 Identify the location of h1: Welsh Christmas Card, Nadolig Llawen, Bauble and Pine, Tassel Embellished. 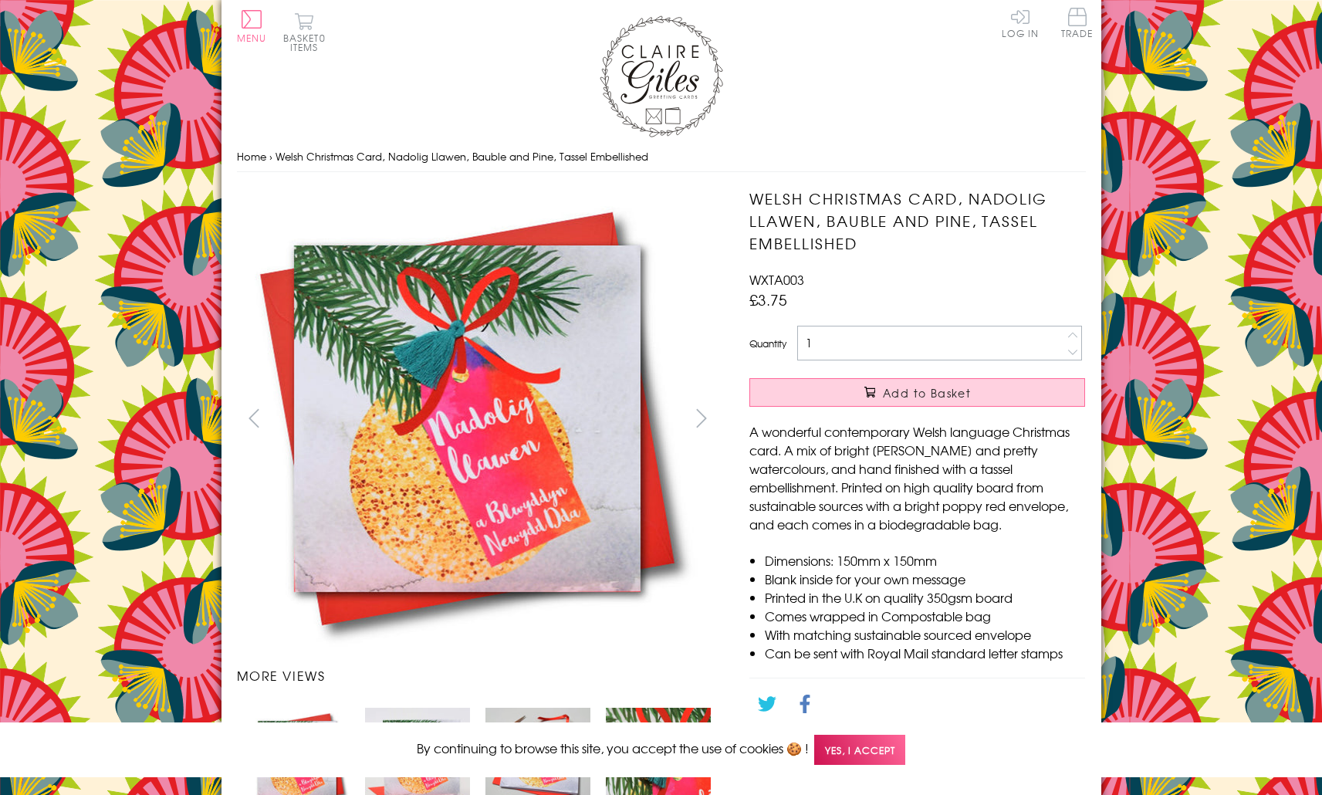
(917, 221).